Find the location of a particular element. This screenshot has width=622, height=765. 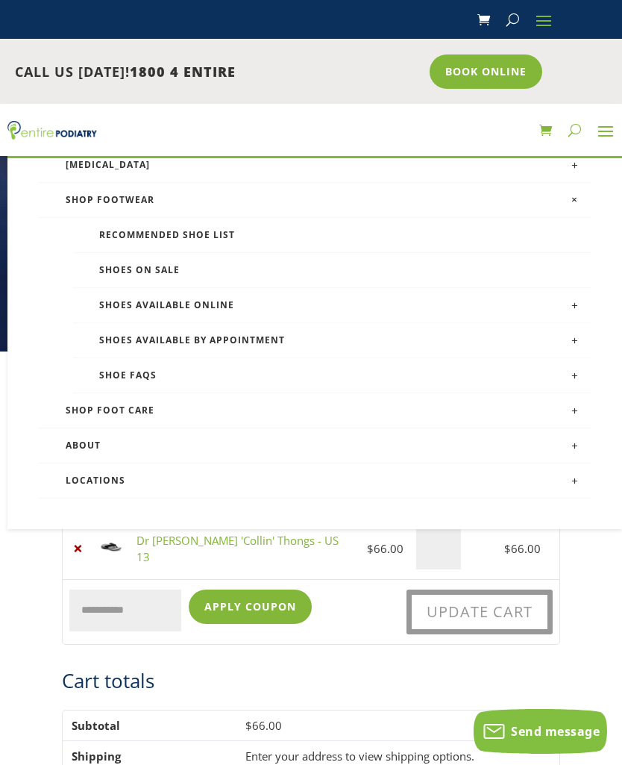

a: Shop Footwear is located at coordinates (315, 200).